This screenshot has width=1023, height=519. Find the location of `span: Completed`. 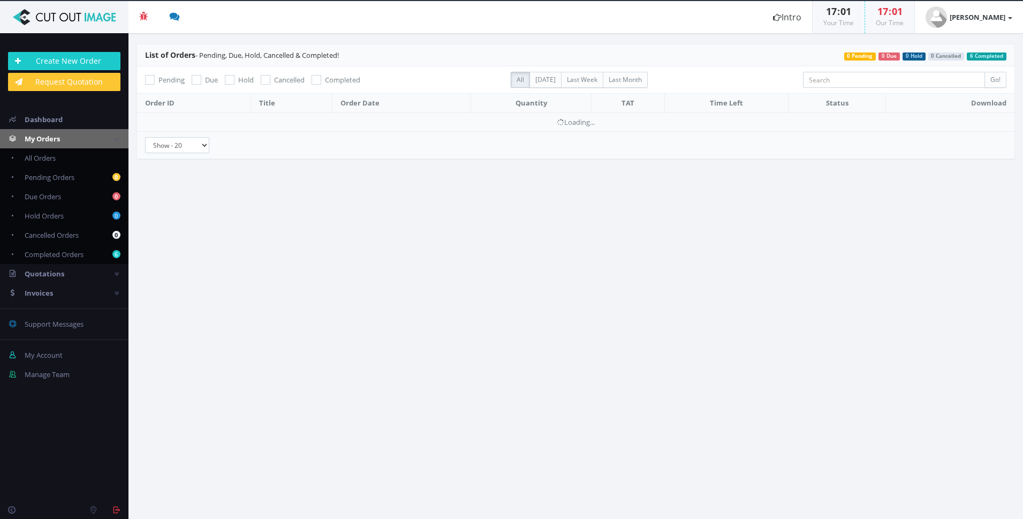

span: Completed is located at coordinates (342, 80).